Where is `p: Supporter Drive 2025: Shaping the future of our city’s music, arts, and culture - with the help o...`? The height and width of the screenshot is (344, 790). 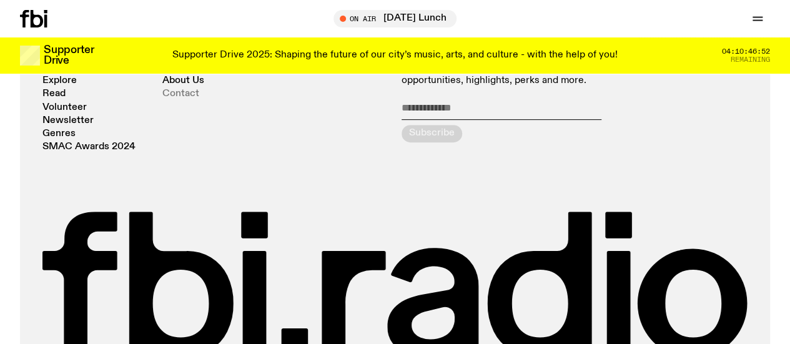
p: Supporter Drive 2025: Shaping the future of our city’s music, arts, and culture - with the help o... is located at coordinates (395, 56).